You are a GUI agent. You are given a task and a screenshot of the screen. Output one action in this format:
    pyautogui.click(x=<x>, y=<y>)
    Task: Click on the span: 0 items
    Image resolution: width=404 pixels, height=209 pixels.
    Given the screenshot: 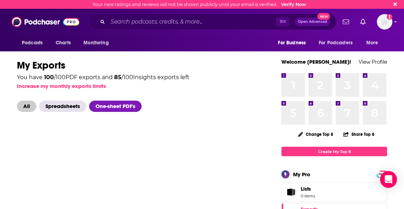 What is the action you would take?
    pyautogui.click(x=308, y=196)
    